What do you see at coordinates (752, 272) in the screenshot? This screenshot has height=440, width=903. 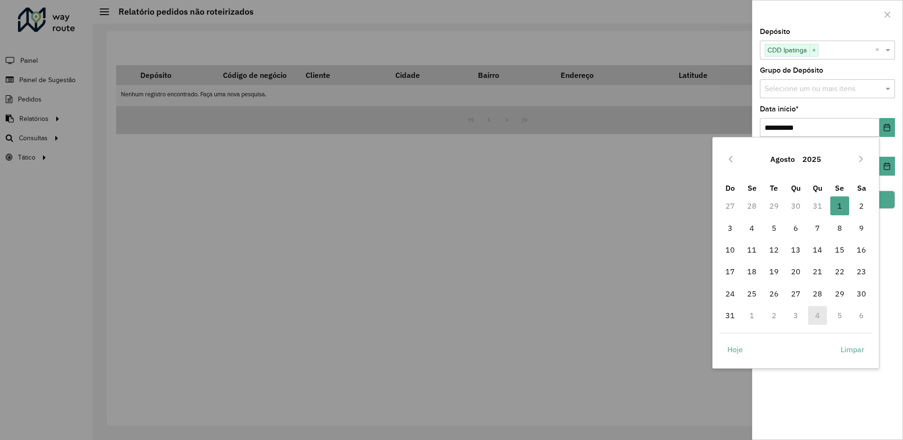 I see `span: 18` at bounding box center [752, 272].